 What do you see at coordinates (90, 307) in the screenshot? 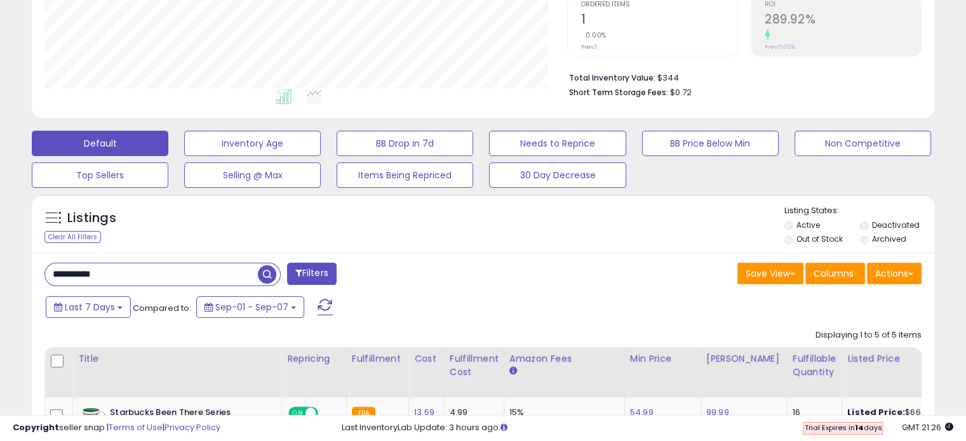
I see `span: Last 7 Days` at bounding box center [90, 307].